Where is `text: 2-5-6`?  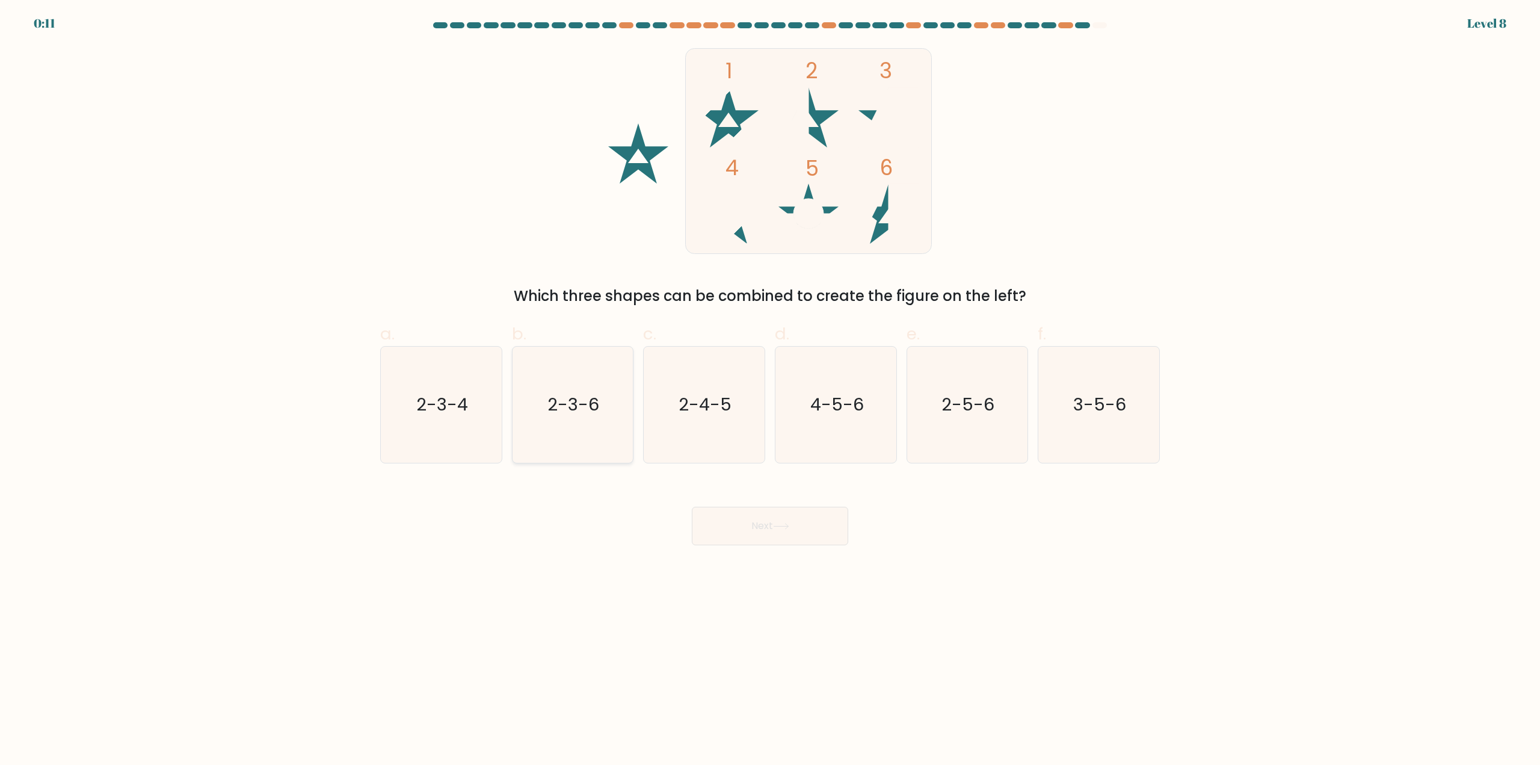 text: 2-5-6 is located at coordinates (969, 405).